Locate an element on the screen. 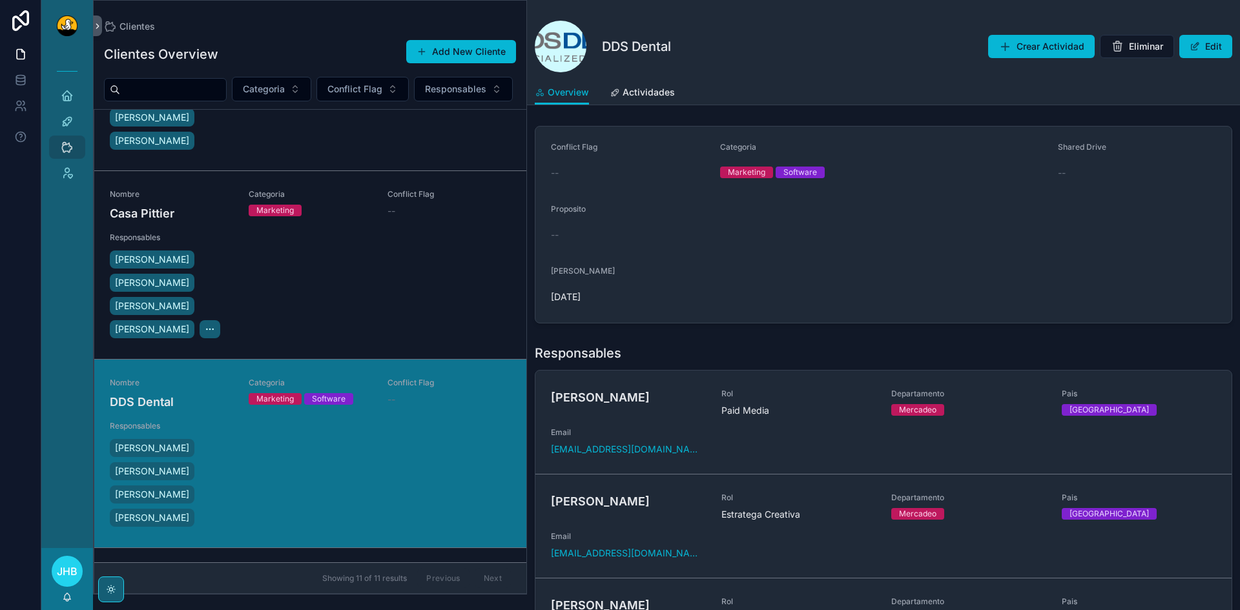 The image size is (1240, 610). a: Actividades is located at coordinates (642, 94).